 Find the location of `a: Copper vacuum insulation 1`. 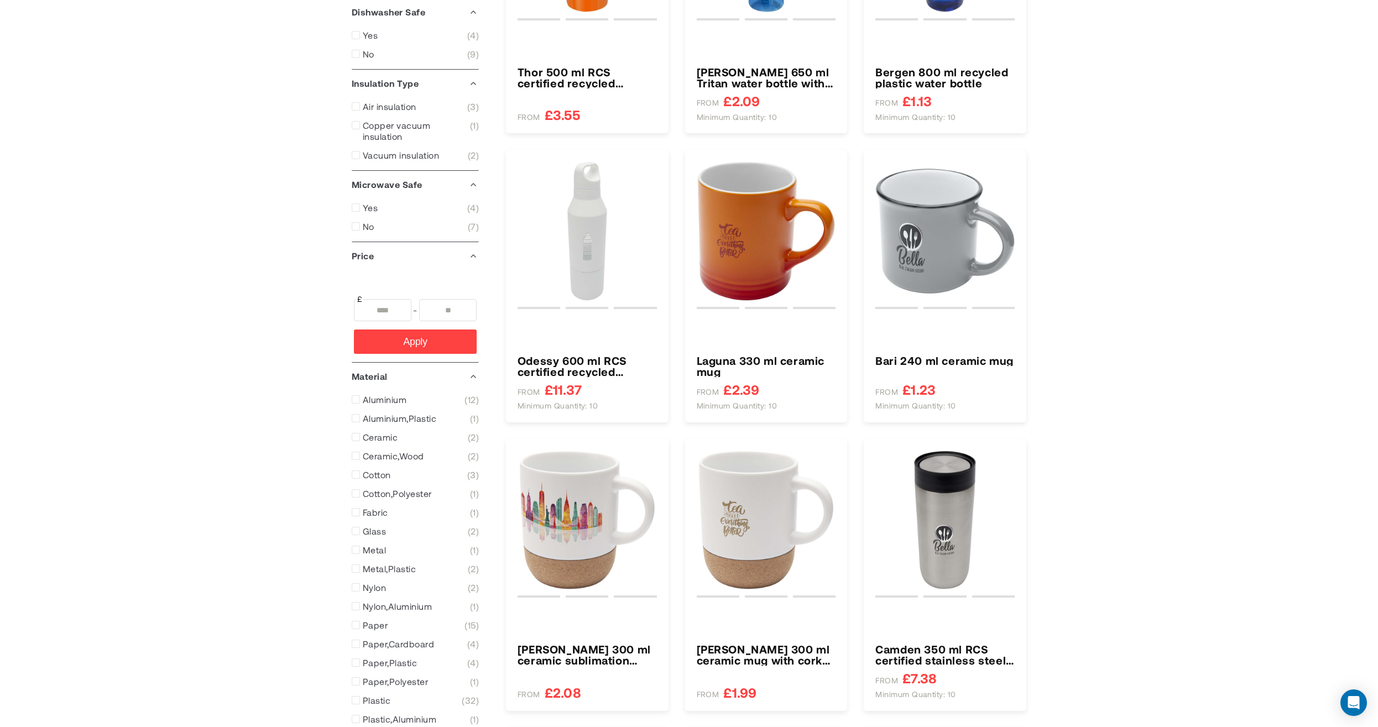

a: Copper vacuum insulation 1 is located at coordinates (415, 131).